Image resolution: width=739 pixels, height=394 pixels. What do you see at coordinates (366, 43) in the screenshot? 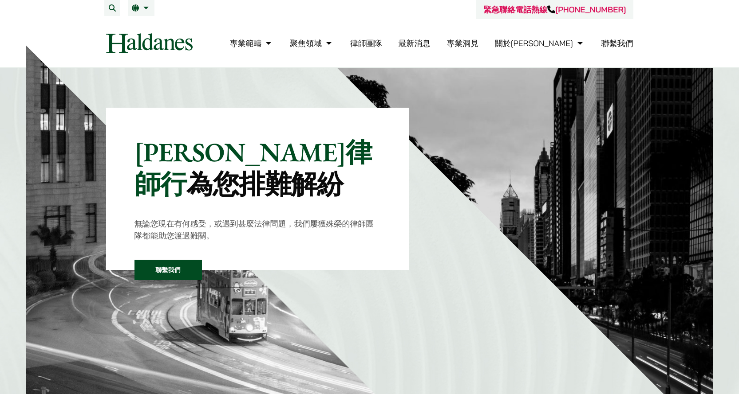
I see `a: 律師團隊` at bounding box center [366, 43].